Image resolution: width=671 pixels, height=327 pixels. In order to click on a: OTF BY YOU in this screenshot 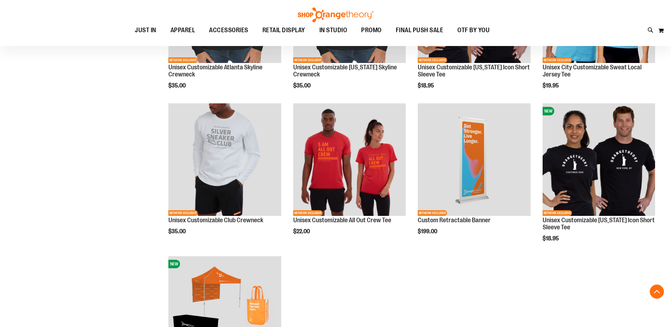, I will do `click(473, 30)`.